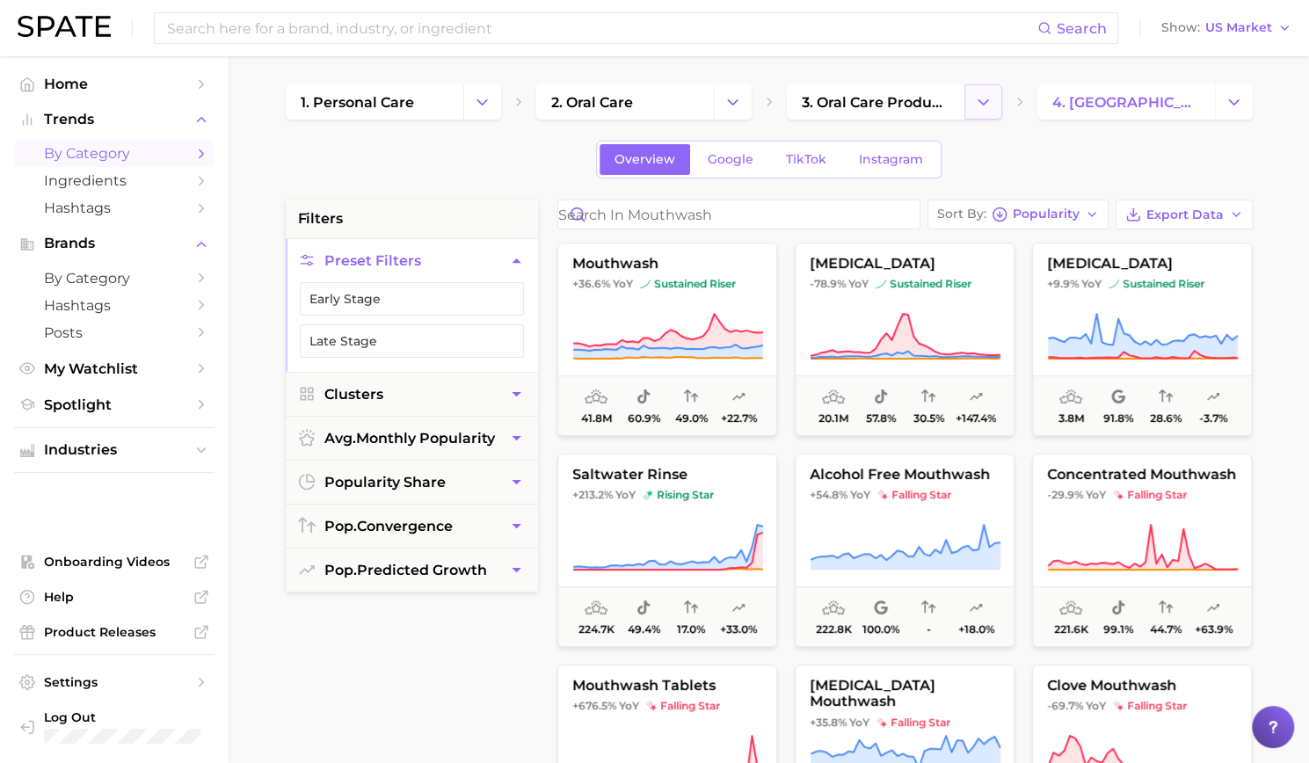  What do you see at coordinates (405, 570) in the screenshot?
I see `span: predicted growth` at bounding box center [405, 570].